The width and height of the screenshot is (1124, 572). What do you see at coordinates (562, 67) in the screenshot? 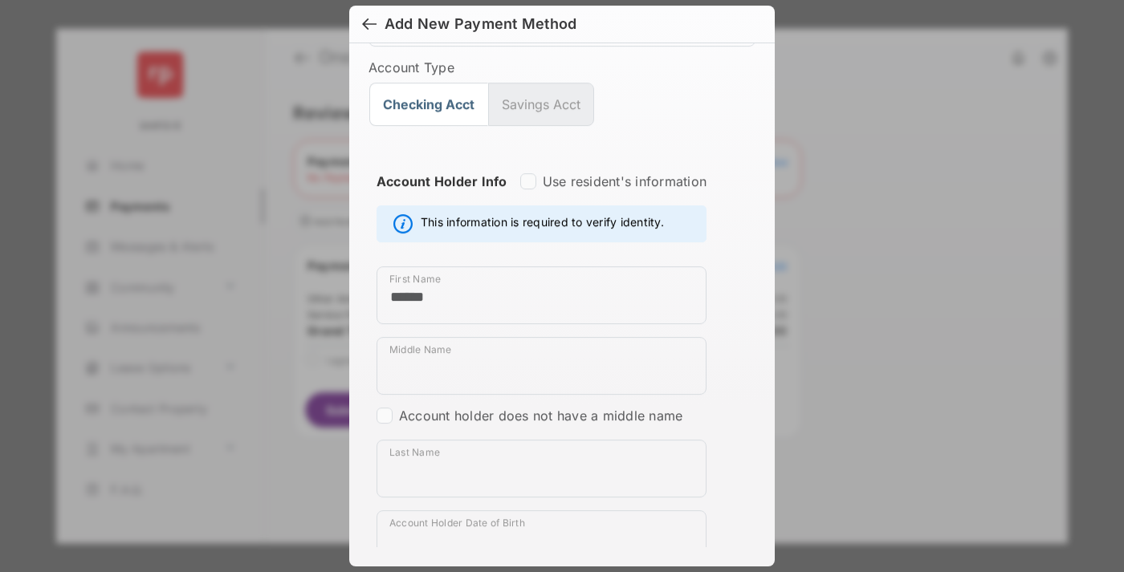
I see `label: Account Type` at bounding box center [562, 67].